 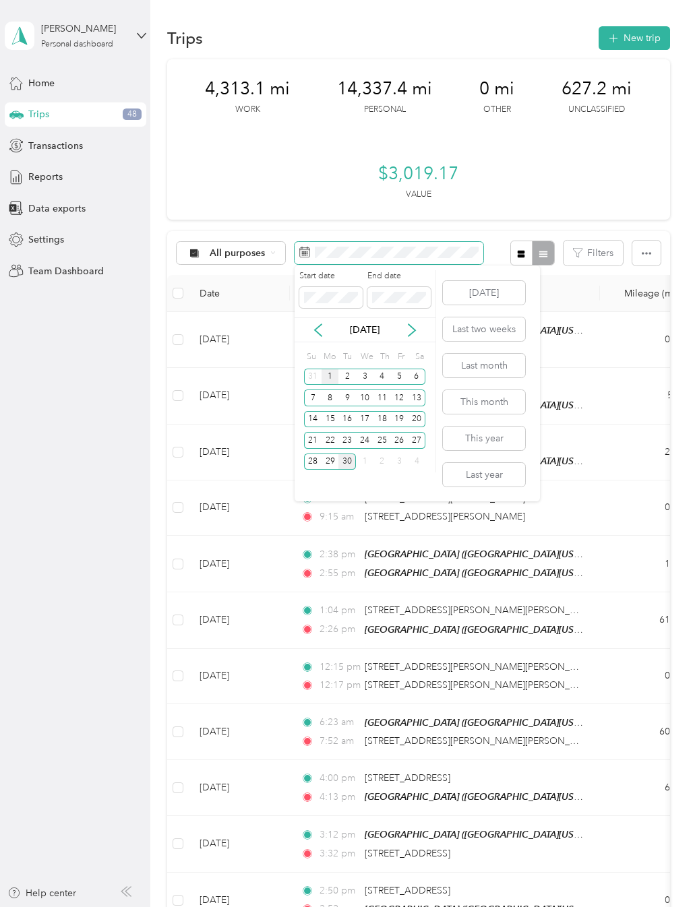 What do you see at coordinates (338, 554) in the screenshot?
I see `span: 2:38 pm` at bounding box center [338, 554].